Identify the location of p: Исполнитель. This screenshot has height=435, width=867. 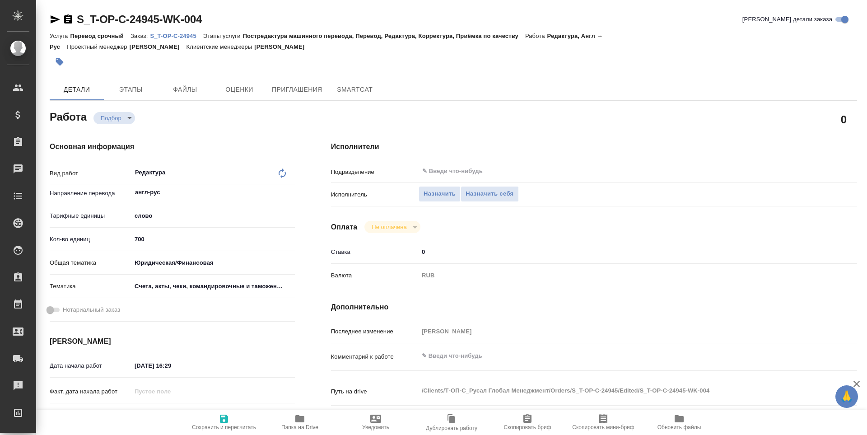
(375, 195).